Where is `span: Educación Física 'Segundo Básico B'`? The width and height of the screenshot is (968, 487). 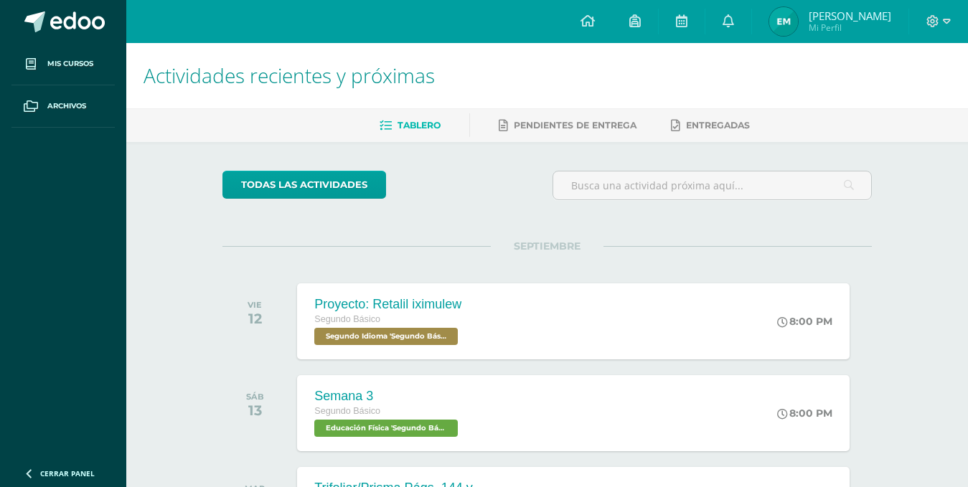
span: Educación Física 'Segundo Básico B' is located at coordinates (386, 428).